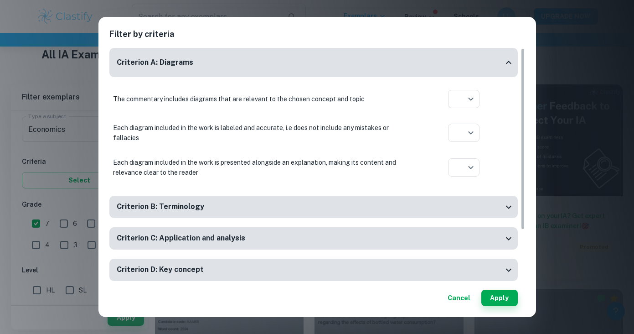  I want to click on div: Criterion B: Terminology, so click(314, 206).